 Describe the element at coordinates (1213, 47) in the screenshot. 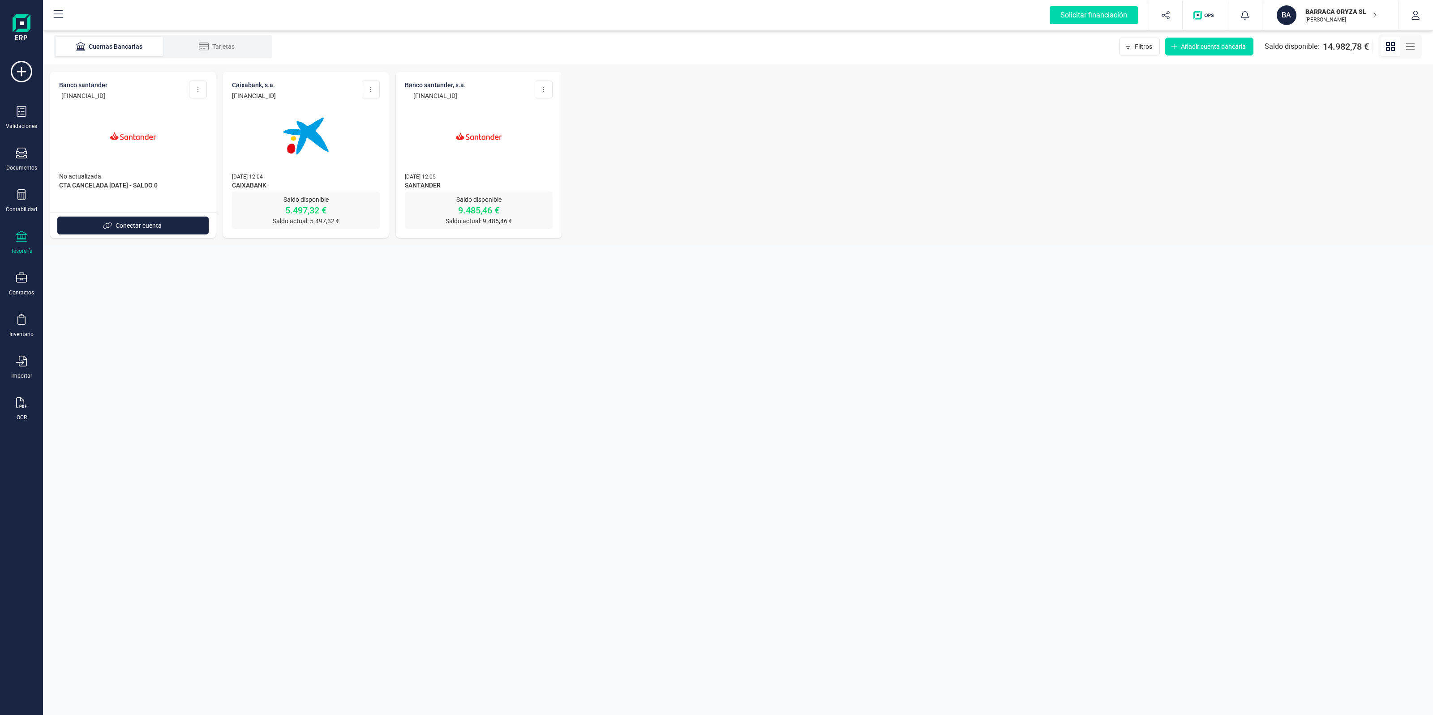

I see `span: Añadir cuenta bancaria` at that location.